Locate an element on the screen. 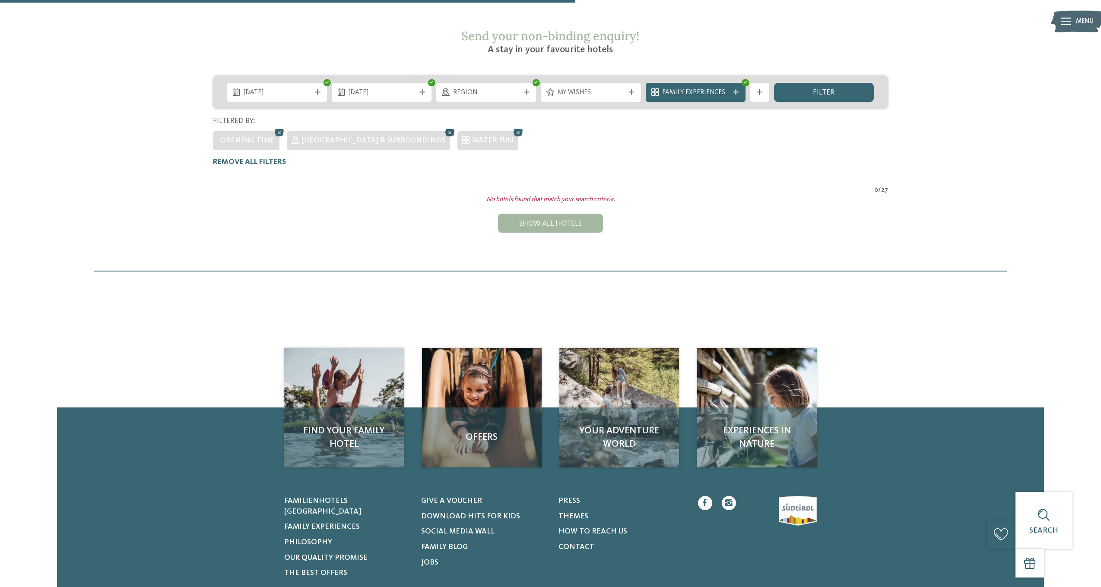 Image resolution: width=1101 pixels, height=587 pixels. span: Philosophy is located at coordinates (308, 543).